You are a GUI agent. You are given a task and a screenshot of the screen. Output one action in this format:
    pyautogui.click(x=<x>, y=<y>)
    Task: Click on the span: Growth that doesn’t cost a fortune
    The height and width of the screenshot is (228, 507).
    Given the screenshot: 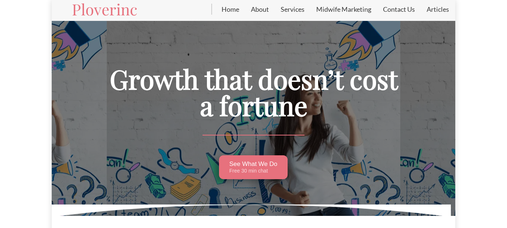 What is the action you would take?
    pyautogui.click(x=254, y=92)
    